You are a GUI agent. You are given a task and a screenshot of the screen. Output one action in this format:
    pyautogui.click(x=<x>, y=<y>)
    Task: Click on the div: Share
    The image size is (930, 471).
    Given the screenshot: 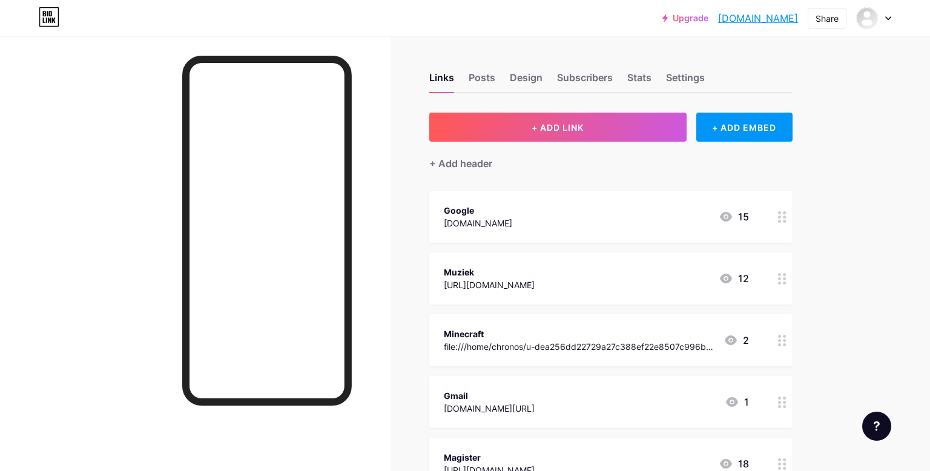 What is the action you would take?
    pyautogui.click(x=827, y=18)
    